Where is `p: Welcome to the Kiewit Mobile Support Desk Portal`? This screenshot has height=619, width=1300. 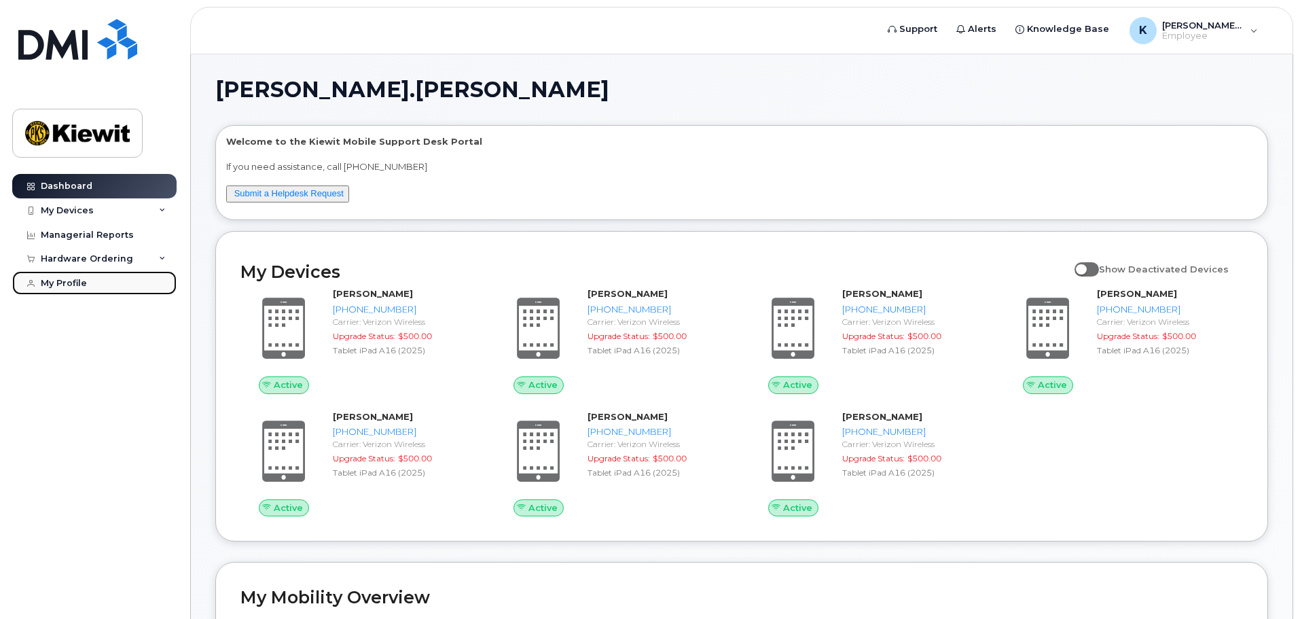
p: Welcome to the Kiewit Mobile Support Desk Portal is located at coordinates (741, 141).